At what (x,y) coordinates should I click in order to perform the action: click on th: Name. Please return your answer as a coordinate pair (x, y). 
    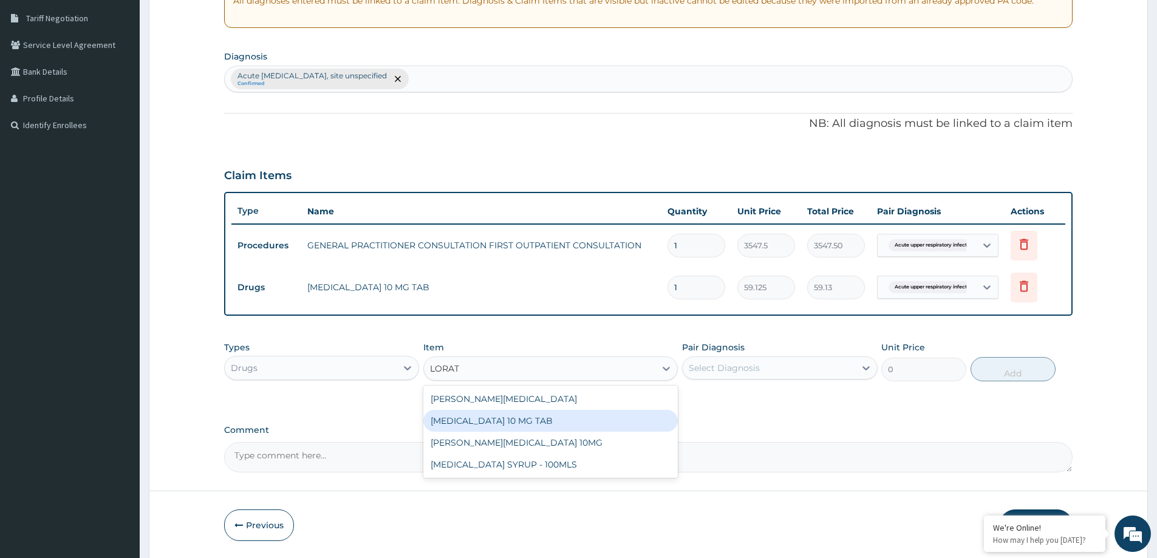
    Looking at the image, I should click on (481, 211).